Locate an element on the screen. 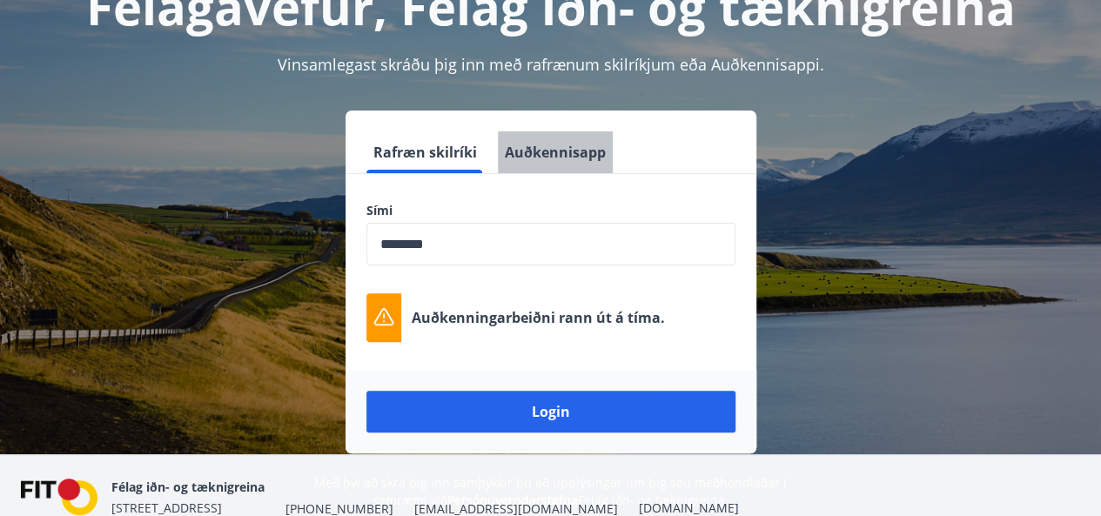  button: Rafræn skilríki is located at coordinates (425, 152).